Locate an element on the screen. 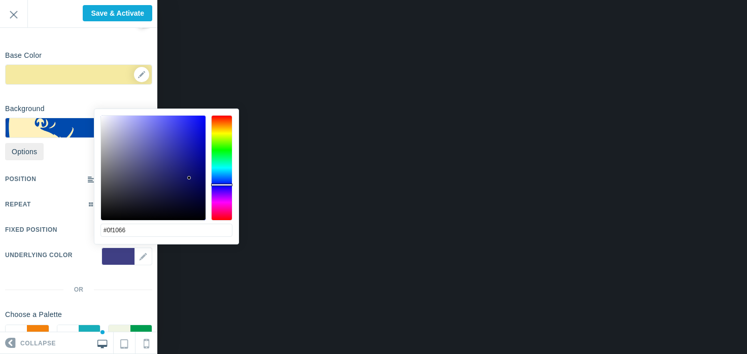 Image resolution: width=747 pixels, height=354 pixels. a: Options is located at coordinates (24, 152).